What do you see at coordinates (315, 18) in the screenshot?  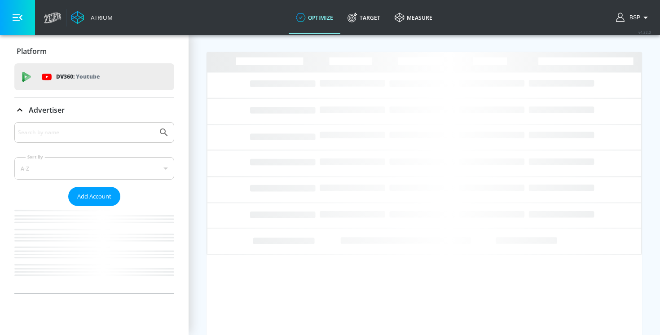 I see `a: optimize` at bounding box center [315, 18].